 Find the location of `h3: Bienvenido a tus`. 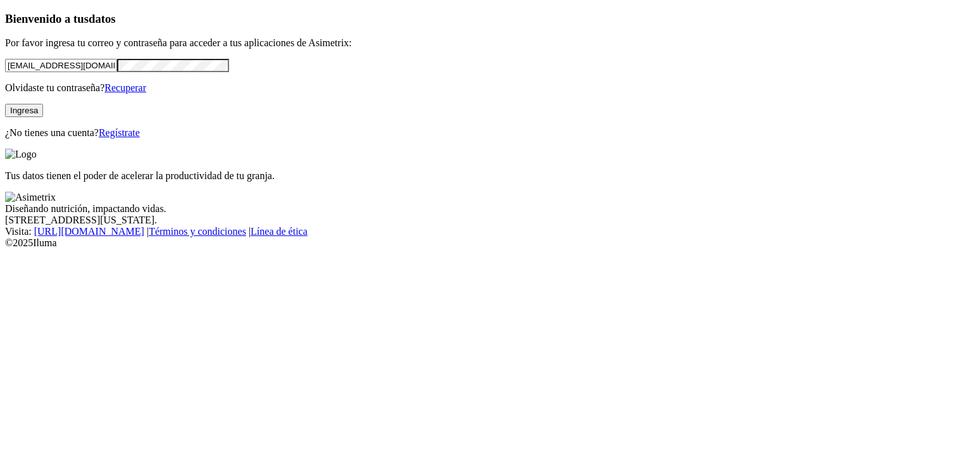

h3: Bienvenido a tus is located at coordinates (486, 19).